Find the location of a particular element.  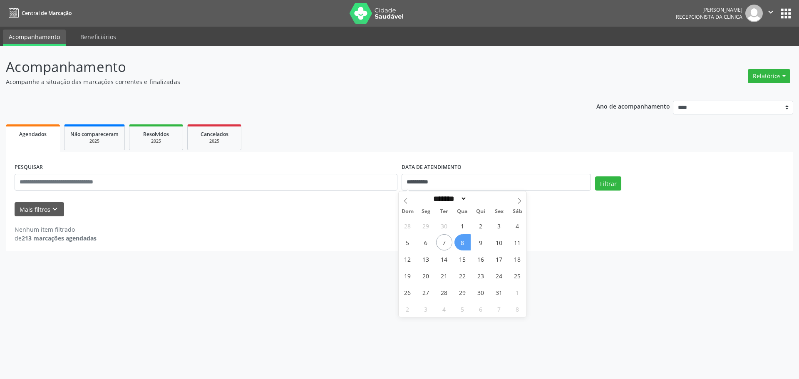

span: Setembro 28, 2025 is located at coordinates (407, 226).